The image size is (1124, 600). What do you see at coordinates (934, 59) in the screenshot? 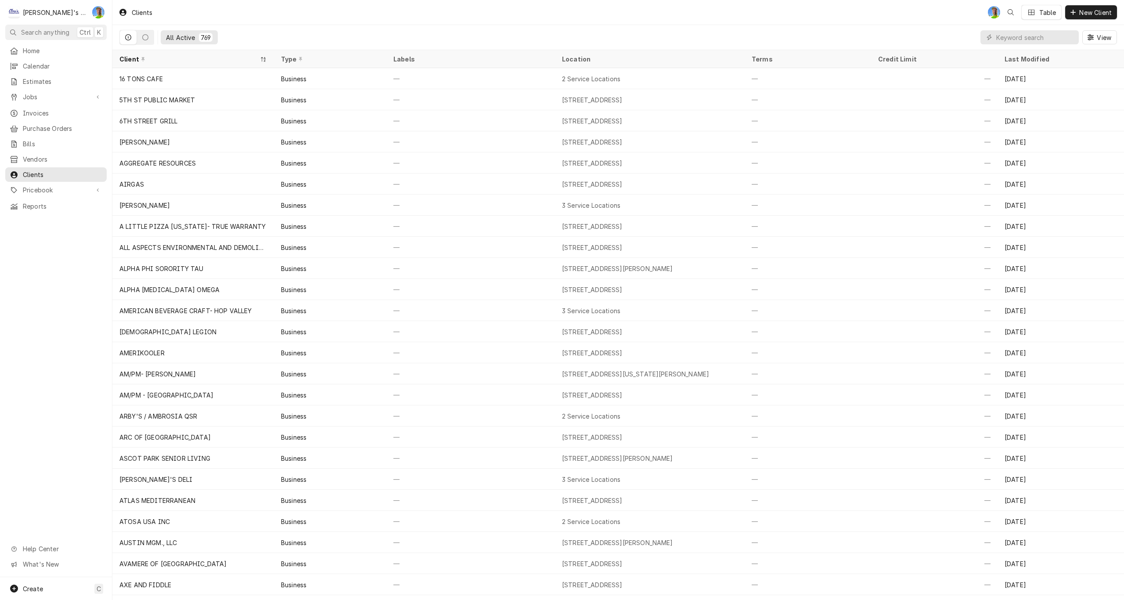
I see `div: Credit Limit` at bounding box center [934, 59].